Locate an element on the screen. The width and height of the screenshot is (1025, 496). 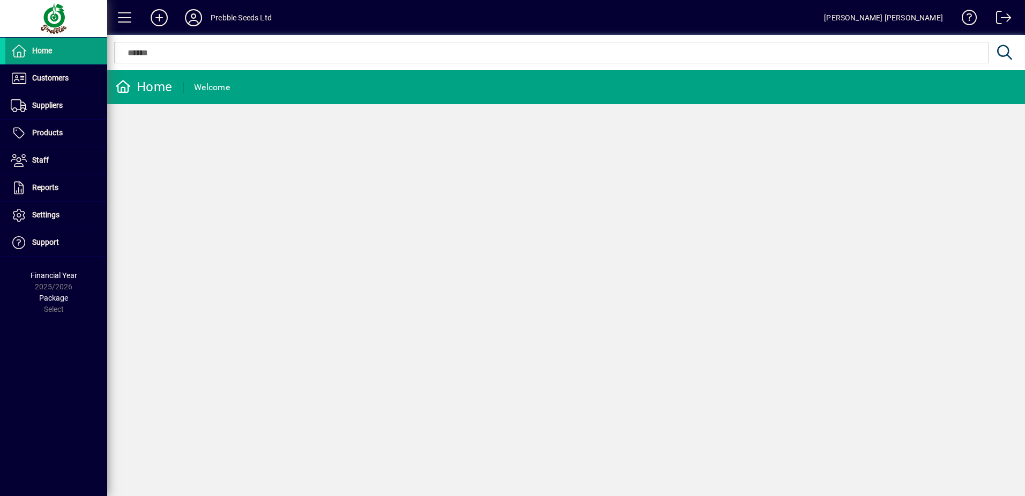
span: Financial Year is located at coordinates (54, 275).